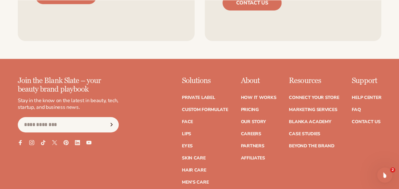 The height and width of the screenshot is (189, 399). Describe the element at coordinates (195, 182) in the screenshot. I see `a: Men's Care` at that location.